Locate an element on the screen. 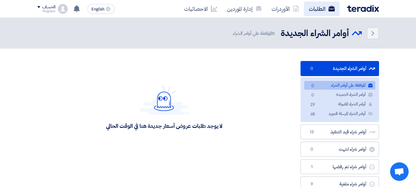 The width and height of the screenshot is (416, 187). a: الاحصائيات is located at coordinates (200, 9).